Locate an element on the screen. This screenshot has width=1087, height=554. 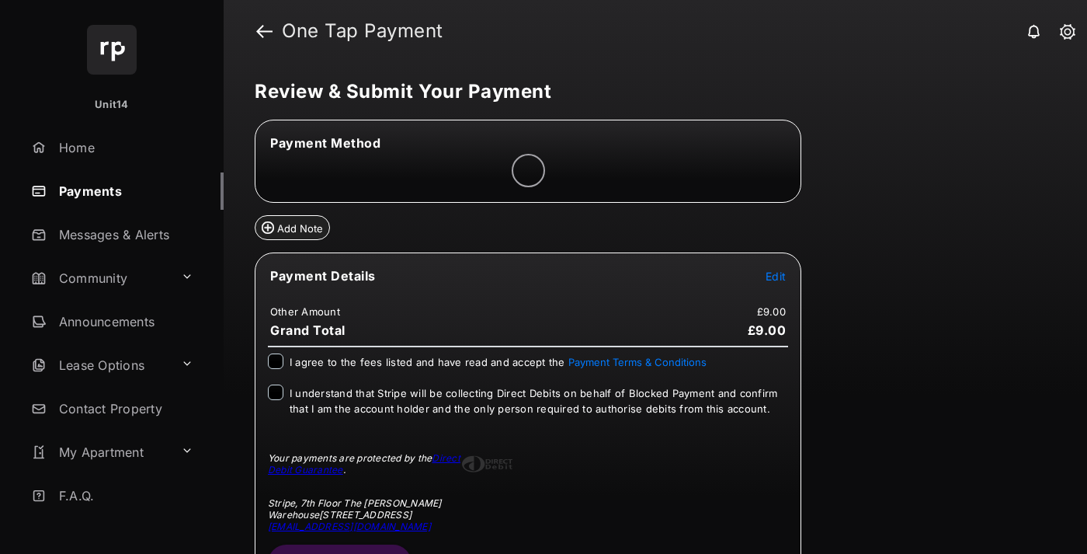
a: Contact Property is located at coordinates (124, 409).